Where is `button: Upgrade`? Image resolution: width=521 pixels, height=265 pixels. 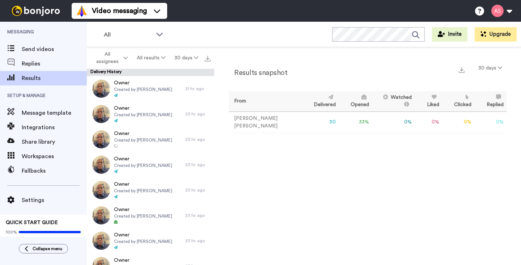
button: Upgrade is located at coordinates (496, 34).